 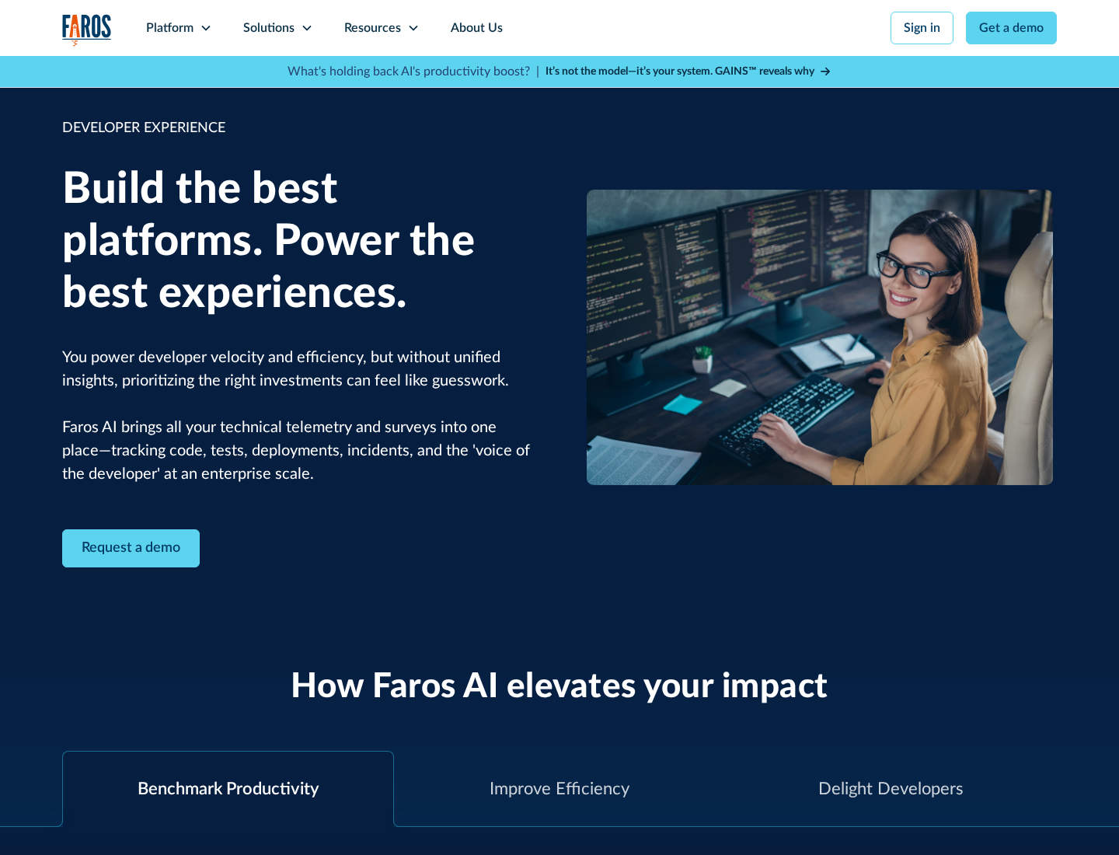 What do you see at coordinates (560, 687) in the screenshot?
I see `h2: How Faros AI elevates your impact` at bounding box center [560, 687].